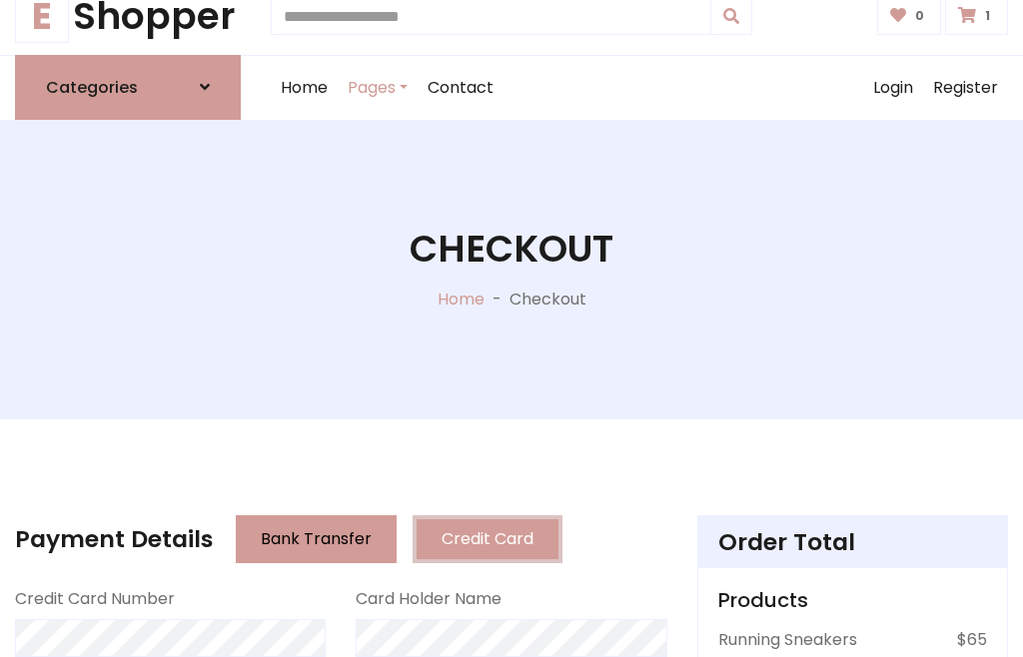 This screenshot has height=657, width=1023. I want to click on a: Contact, so click(461, 88).